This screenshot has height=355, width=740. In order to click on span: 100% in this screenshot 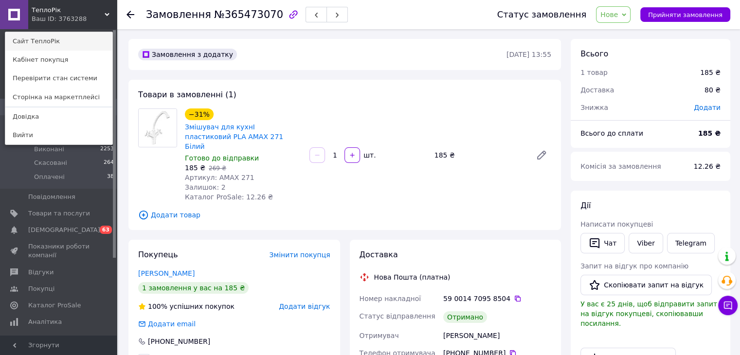, I will do `click(158, 306)`.